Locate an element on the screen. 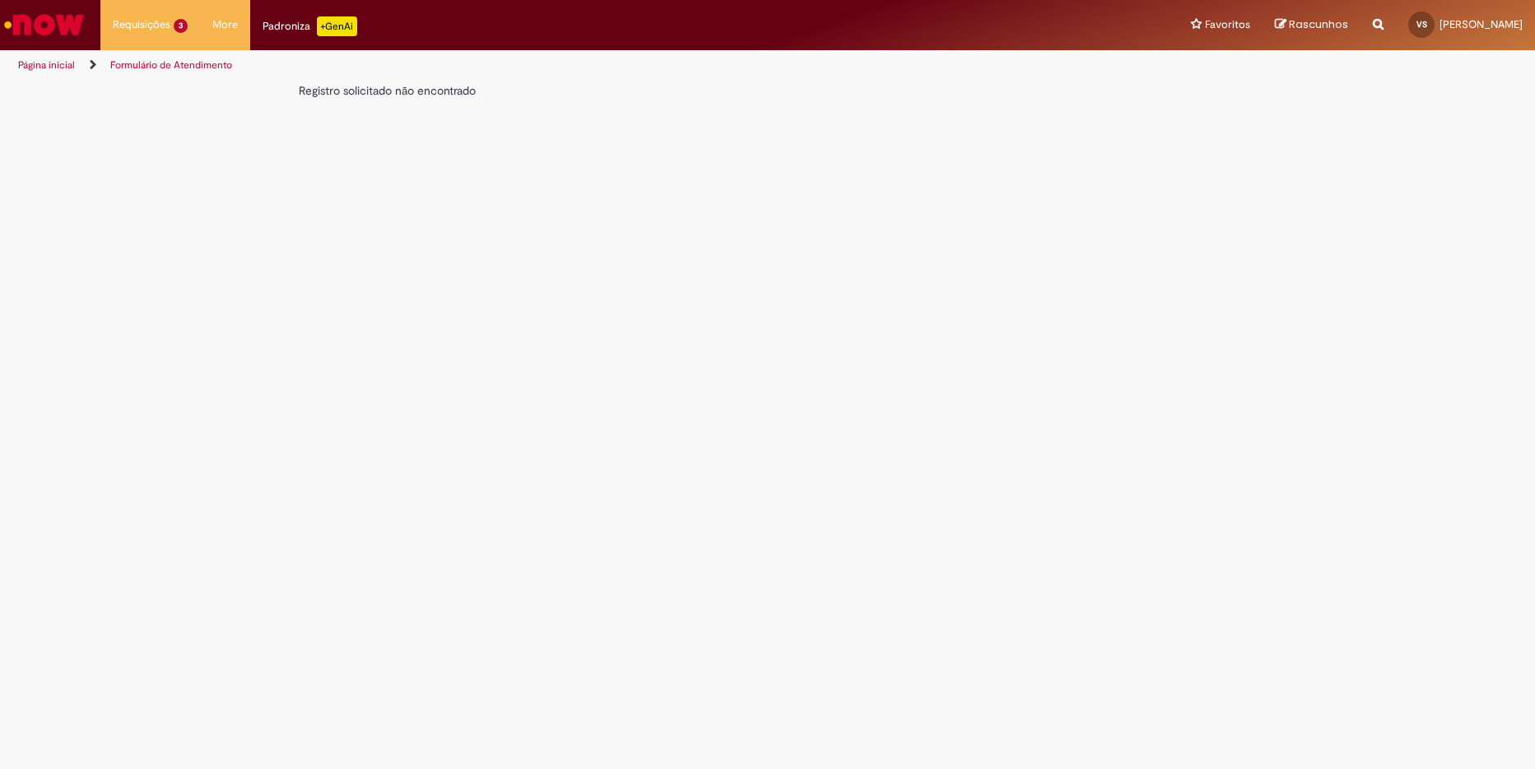 Image resolution: width=1535 pixels, height=769 pixels. span: Rascunhos is located at coordinates (1318, 24).